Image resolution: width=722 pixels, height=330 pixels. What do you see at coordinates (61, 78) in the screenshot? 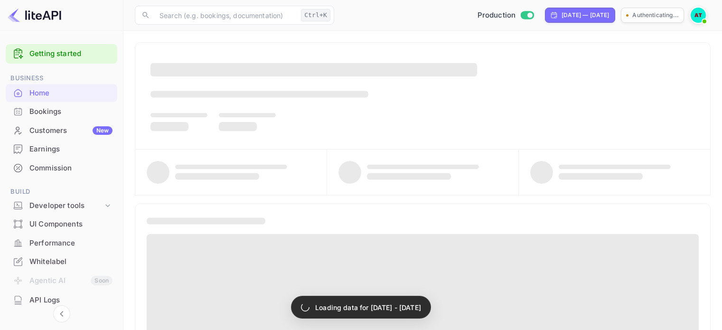
I see `span: Business` at bounding box center [61, 78].